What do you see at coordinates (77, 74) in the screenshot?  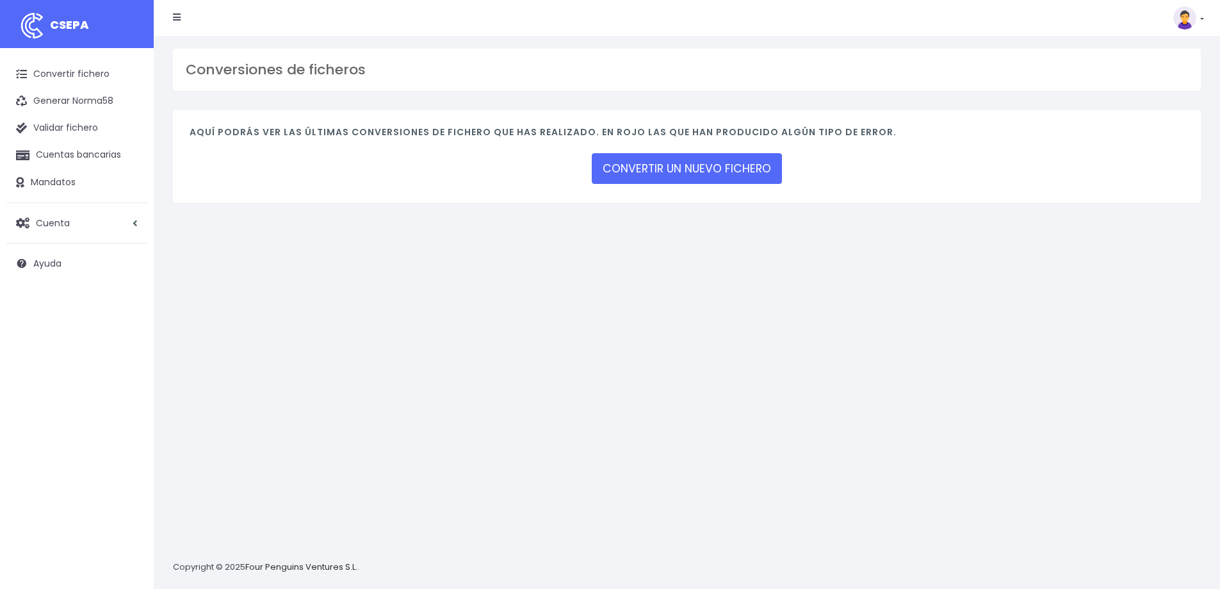 I see `a: Convertir fichero` at bounding box center [77, 74].